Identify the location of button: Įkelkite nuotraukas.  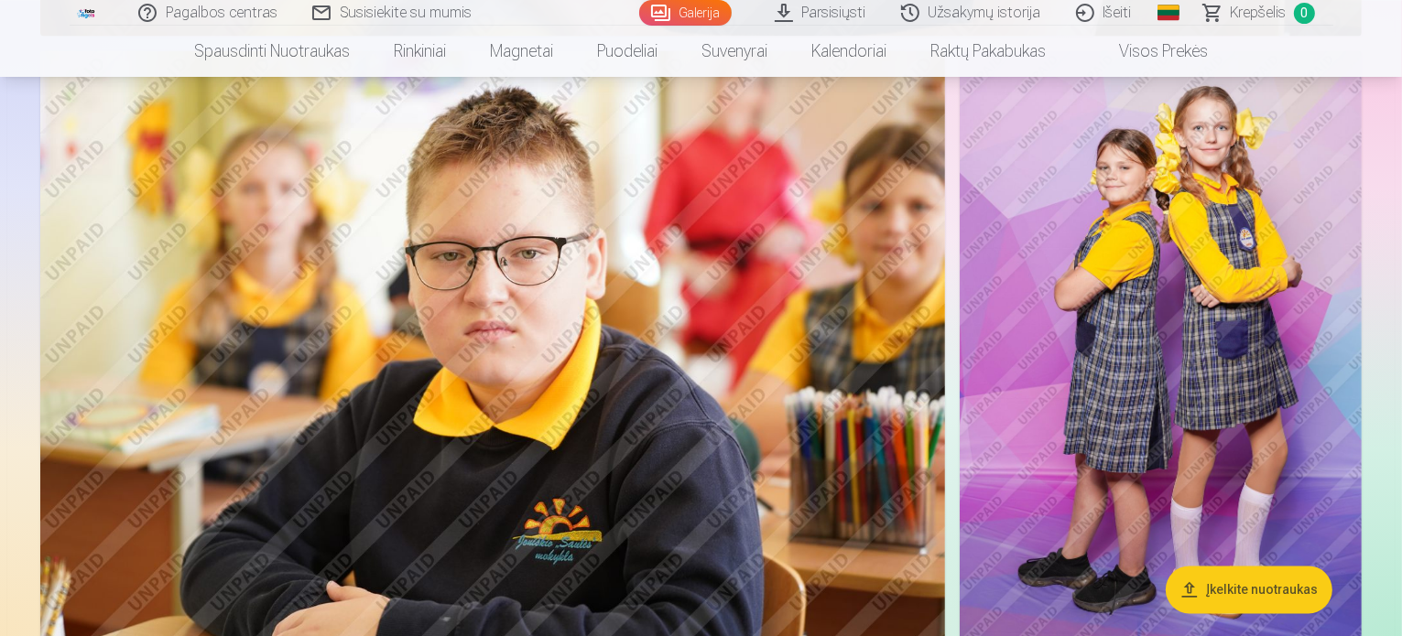
(1249, 591).